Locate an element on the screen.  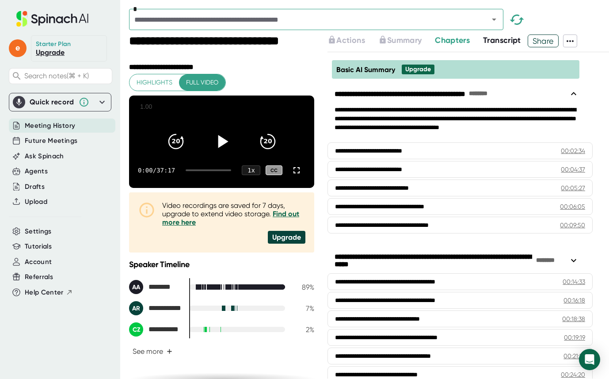
span: Share is located at coordinates (543, 41).